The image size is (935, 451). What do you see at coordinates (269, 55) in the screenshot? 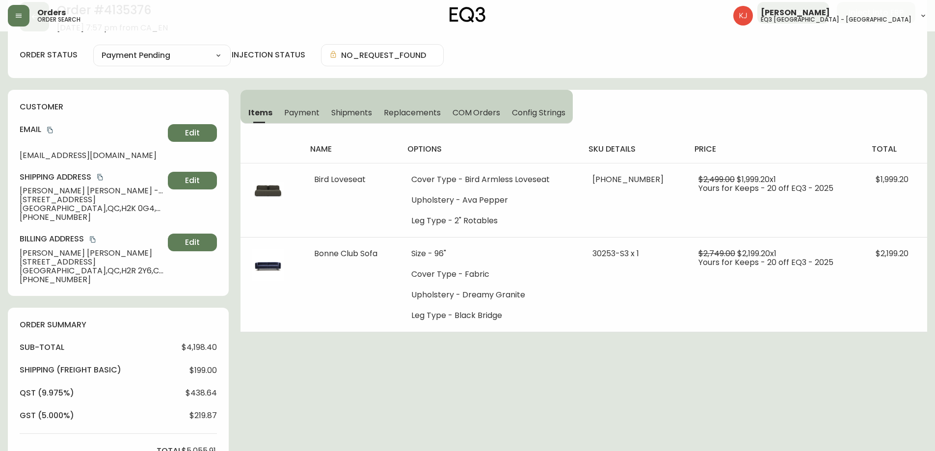
I see `h4: injection status` at bounding box center [269, 55].